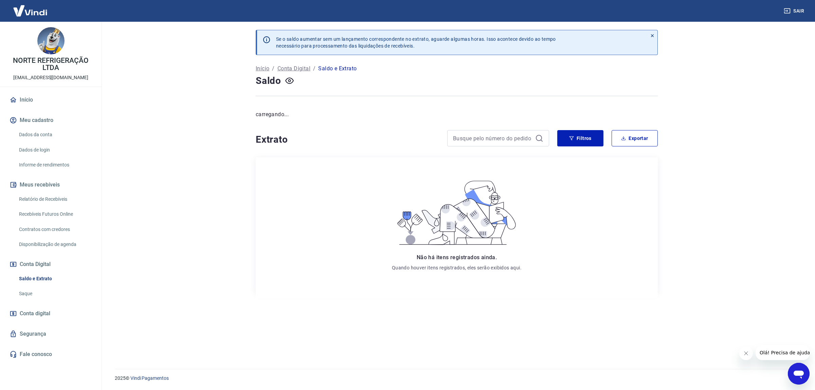 The width and height of the screenshot is (815, 390). I want to click on a: Saque, so click(55, 293).